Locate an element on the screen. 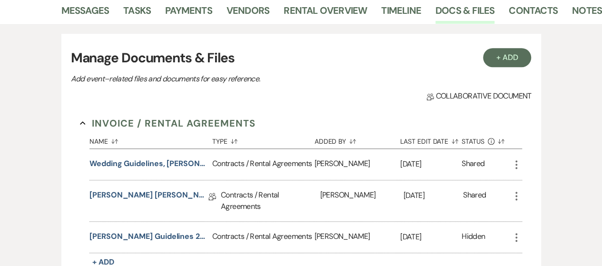  a: Docs & Files is located at coordinates (465, 13).